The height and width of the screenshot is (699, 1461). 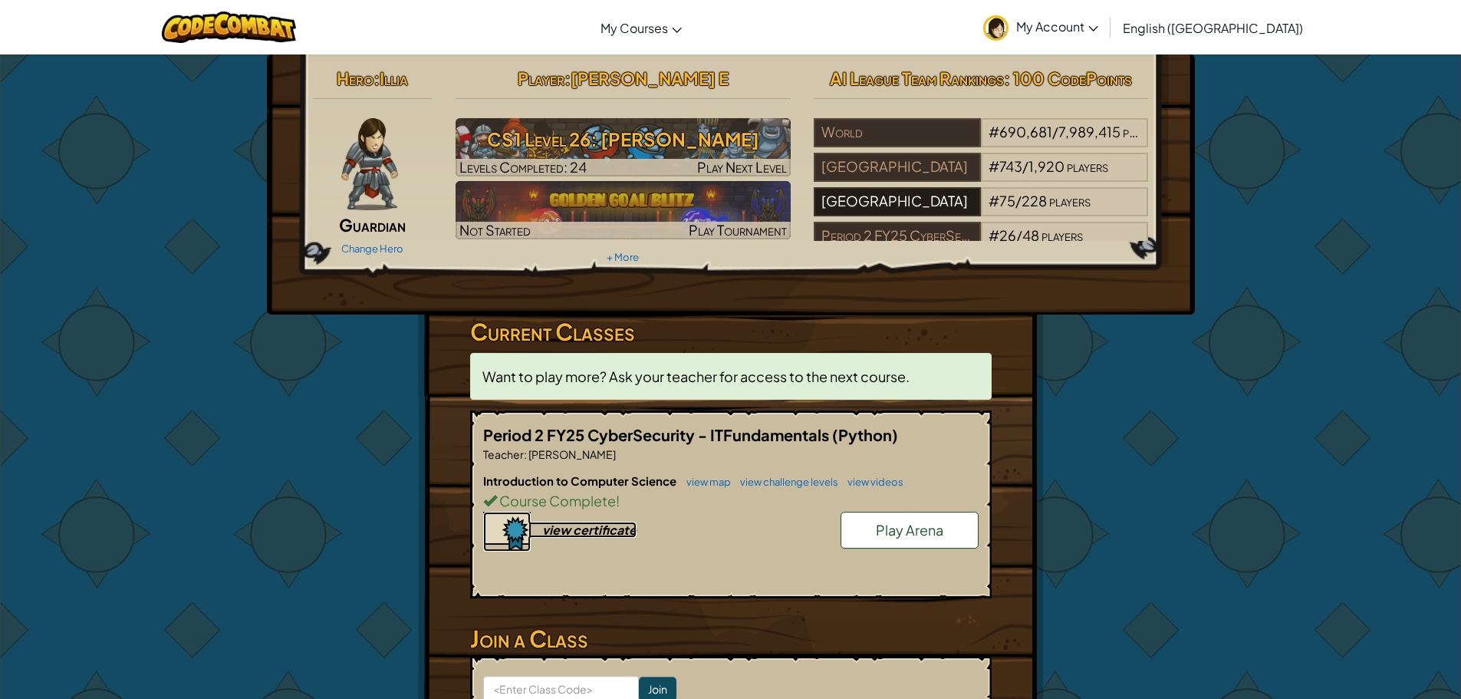 I want to click on img: CodeCombat logo, so click(x=229, y=27).